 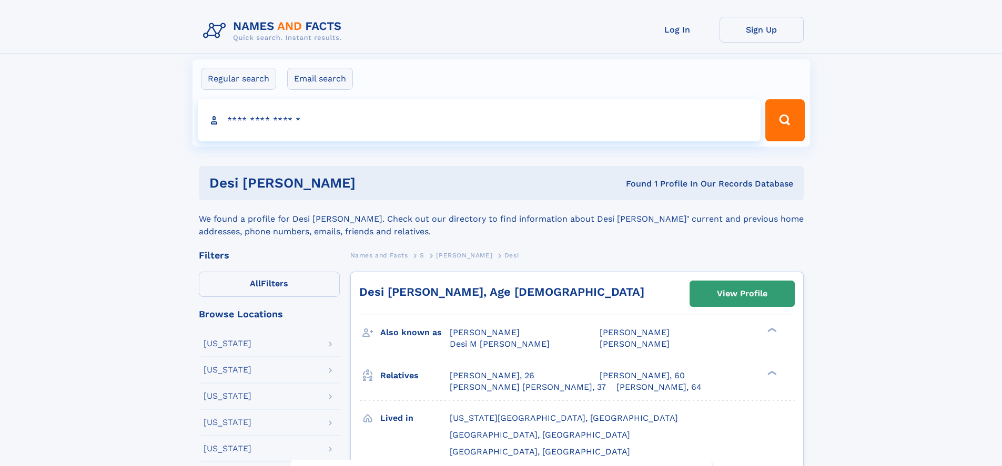 I want to click on div: View Profile, so click(x=742, y=294).